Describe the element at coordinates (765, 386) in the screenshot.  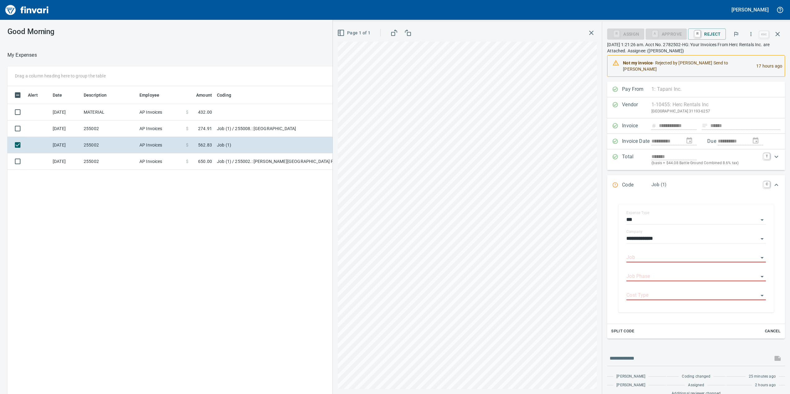
I see `span: 2 hours ago` at that location.